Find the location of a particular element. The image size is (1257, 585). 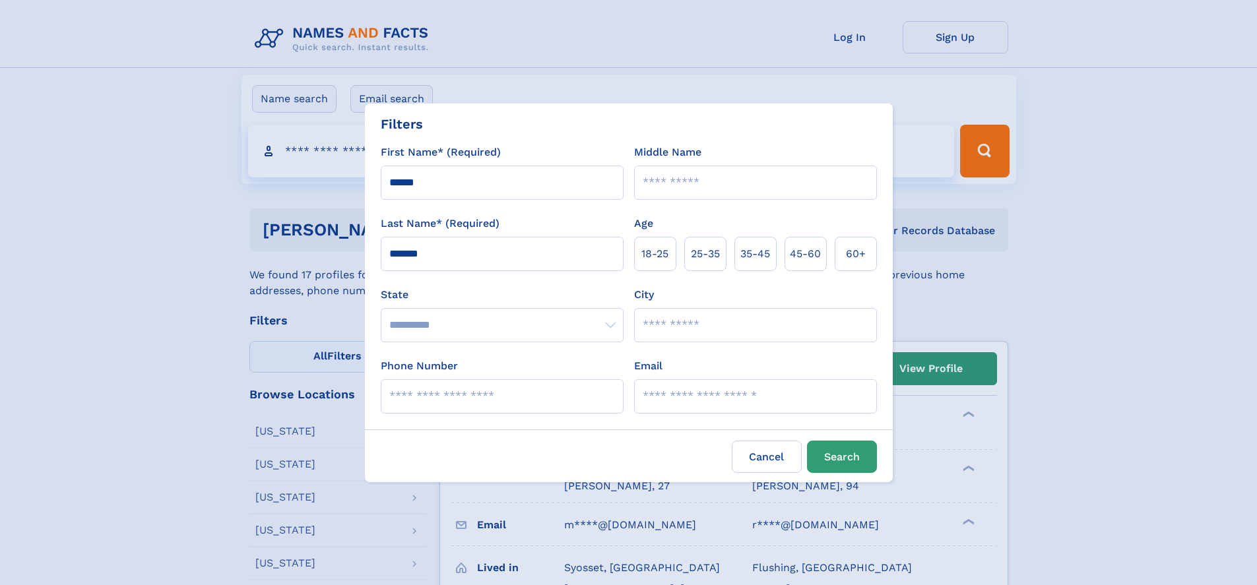

label: Age is located at coordinates (644, 224).